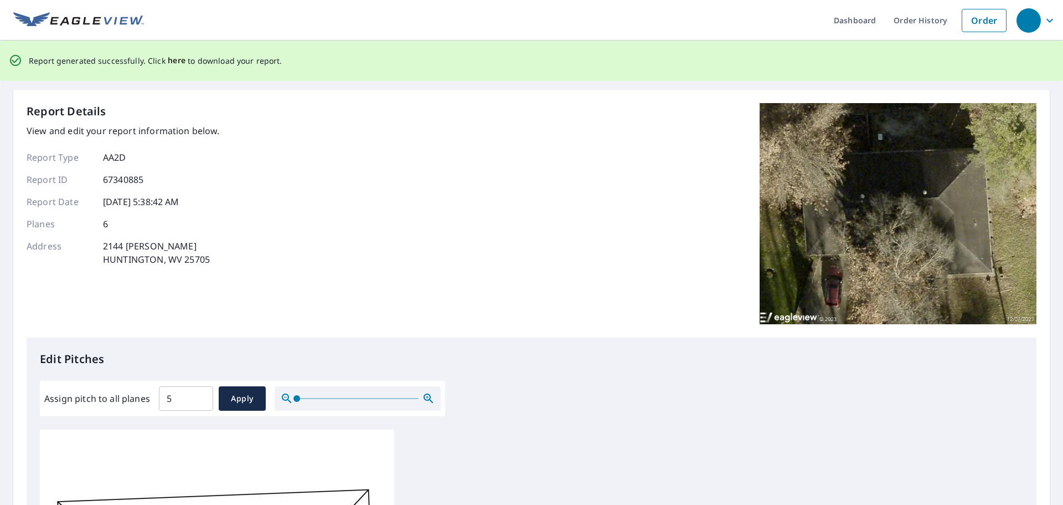  I want to click on label: Assign pitch to all planes, so click(97, 398).